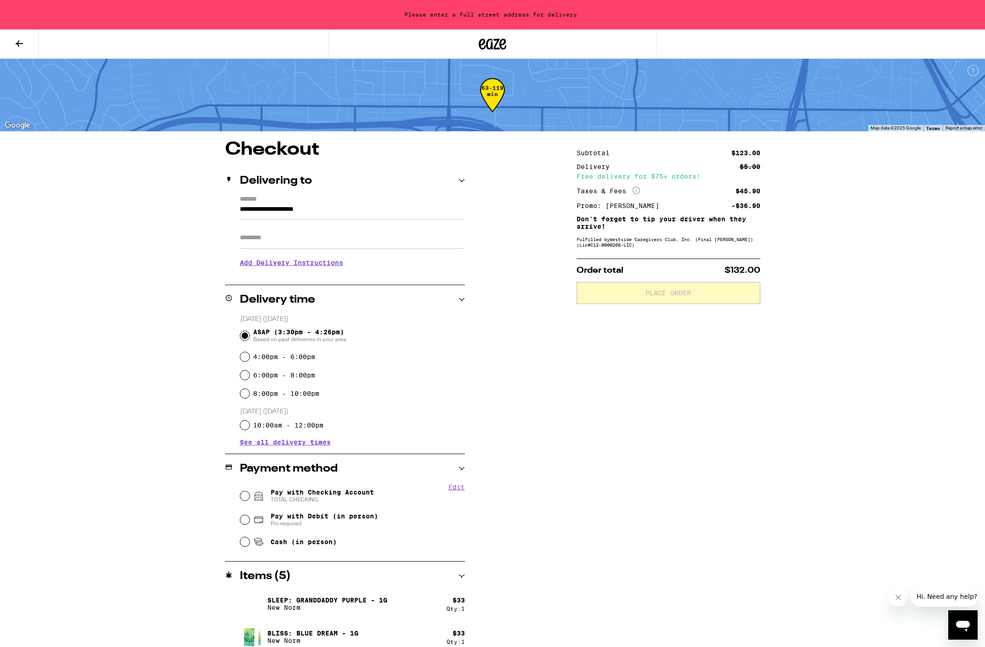 This screenshot has width=985, height=647. Describe the element at coordinates (746, 153) in the screenshot. I see `div: $123.00` at that location.